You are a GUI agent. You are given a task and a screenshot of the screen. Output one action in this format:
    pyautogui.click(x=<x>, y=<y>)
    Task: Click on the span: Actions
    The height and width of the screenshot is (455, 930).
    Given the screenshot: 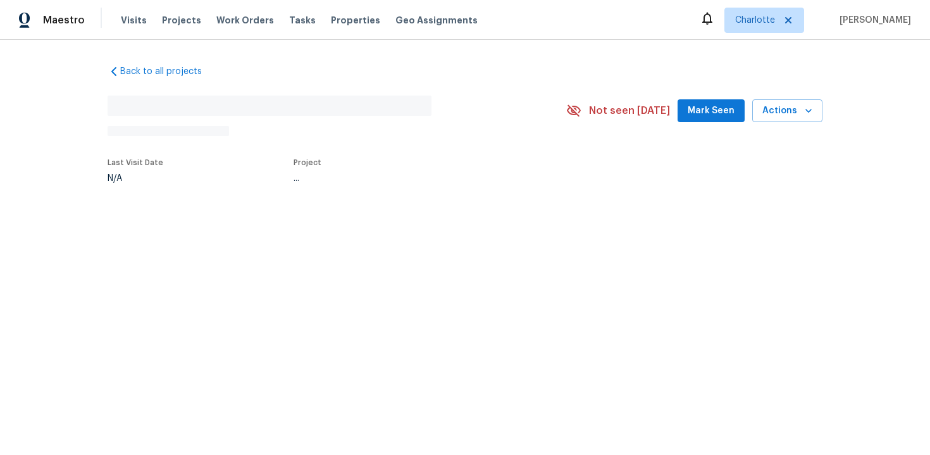 What is the action you would take?
    pyautogui.click(x=787, y=111)
    